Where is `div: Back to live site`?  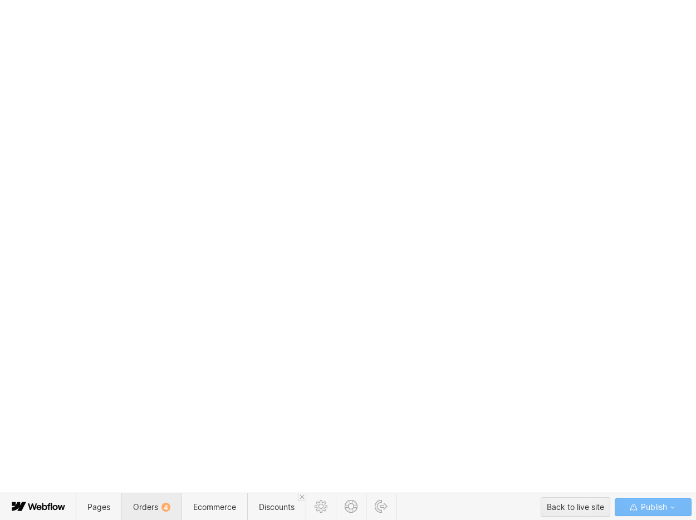 div: Back to live site is located at coordinates (575, 507).